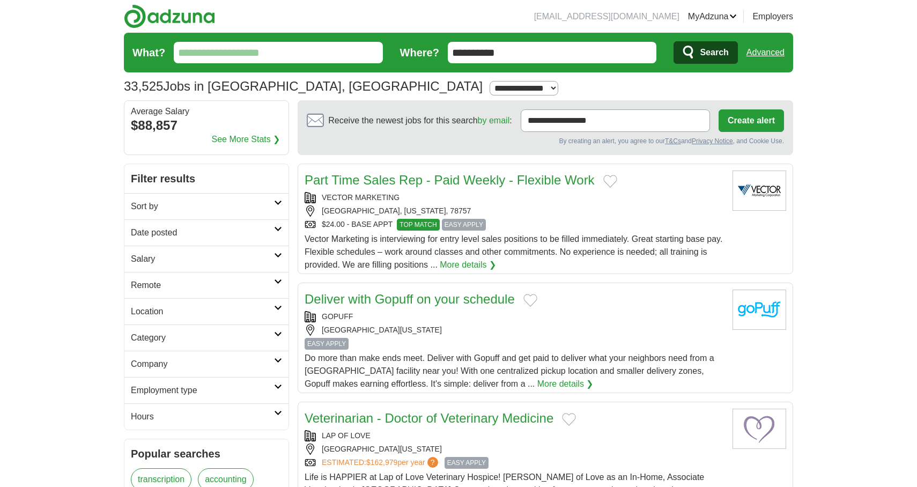 The width and height of the screenshot is (917, 487). I want to click on a: Privacy Notice, so click(712, 141).